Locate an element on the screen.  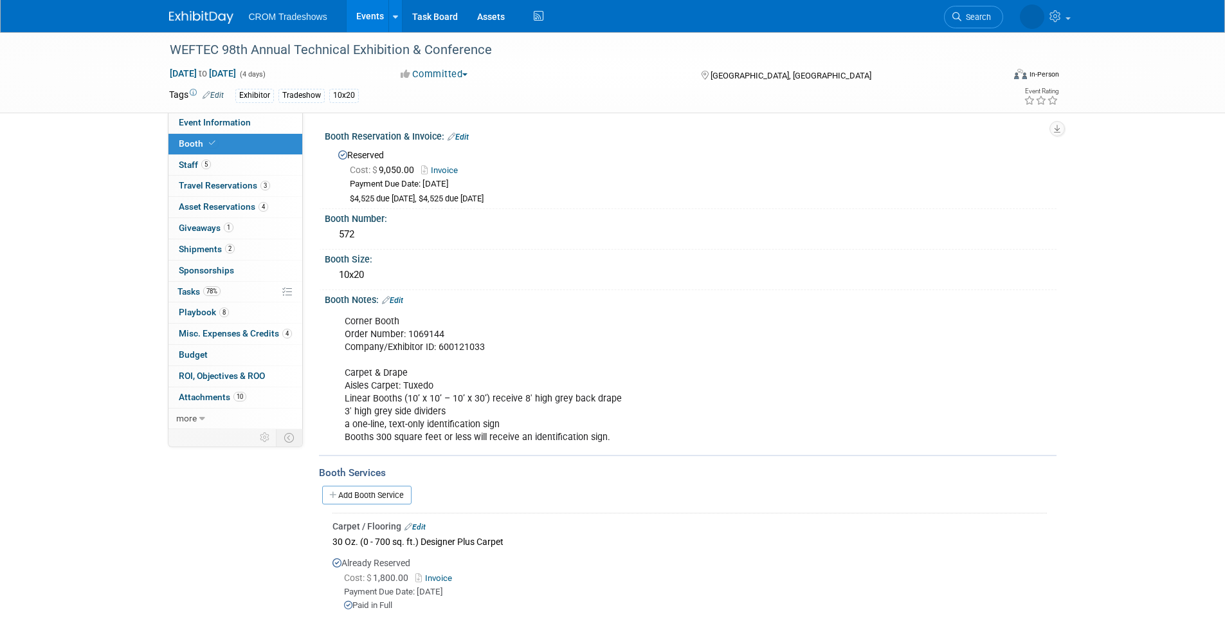
div: Corner Booth Order Number: 1069144 Company/Exhibitor ID: 600121033 Carpet & Drape Aisles Carpet: ... is located at coordinates (625, 379).